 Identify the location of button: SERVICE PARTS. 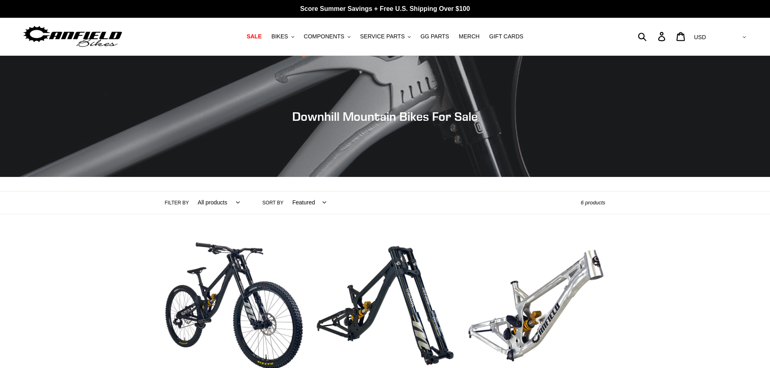
(385, 36).